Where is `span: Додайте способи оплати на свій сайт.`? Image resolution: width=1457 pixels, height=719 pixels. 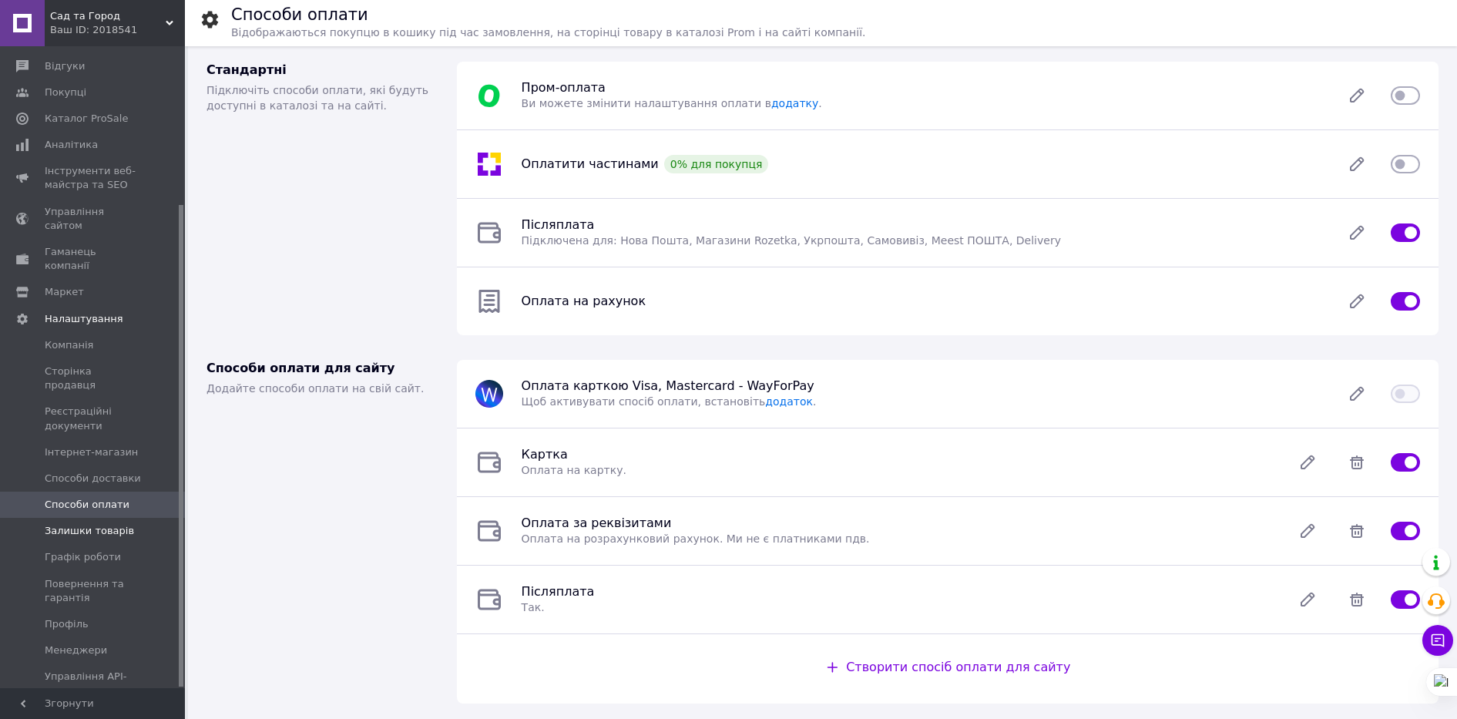
span: Додайте способи оплати на свій сайт. is located at coordinates (315, 388).